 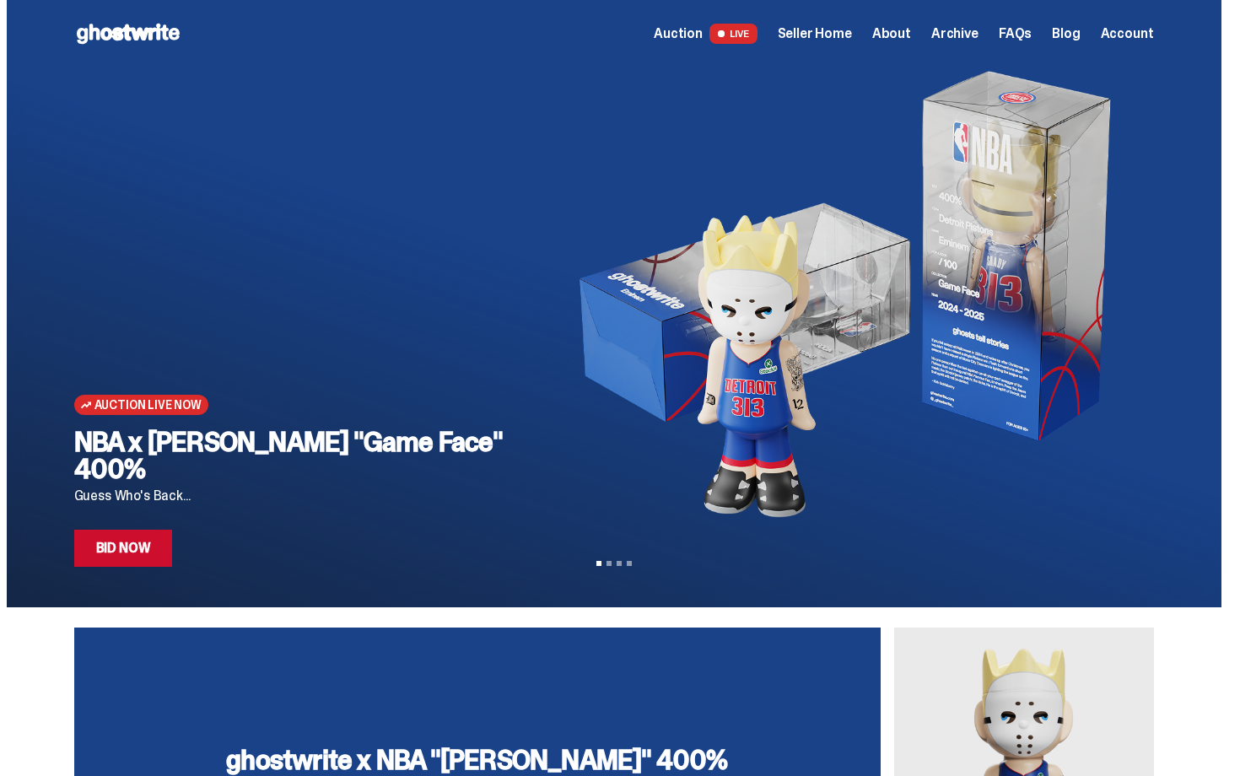 What do you see at coordinates (1066, 34) in the screenshot?
I see `a: Blog` at bounding box center [1066, 34].